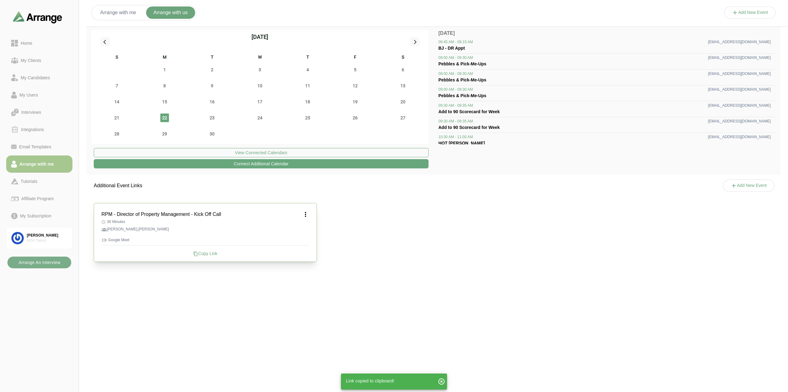 The image size is (788, 392). I want to click on a: My Subscription, so click(39, 216).